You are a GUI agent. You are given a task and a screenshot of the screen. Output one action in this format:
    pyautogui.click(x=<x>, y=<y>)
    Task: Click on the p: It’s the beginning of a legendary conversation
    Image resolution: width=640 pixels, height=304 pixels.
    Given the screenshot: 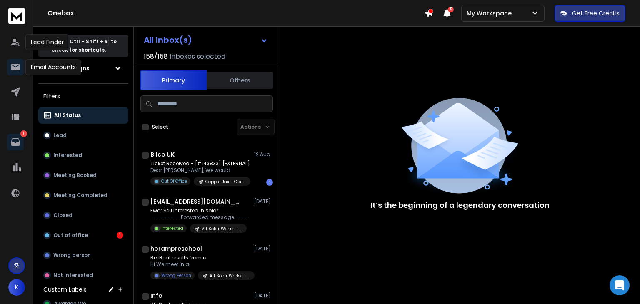 What is the action you would take?
    pyautogui.click(x=460, y=205)
    